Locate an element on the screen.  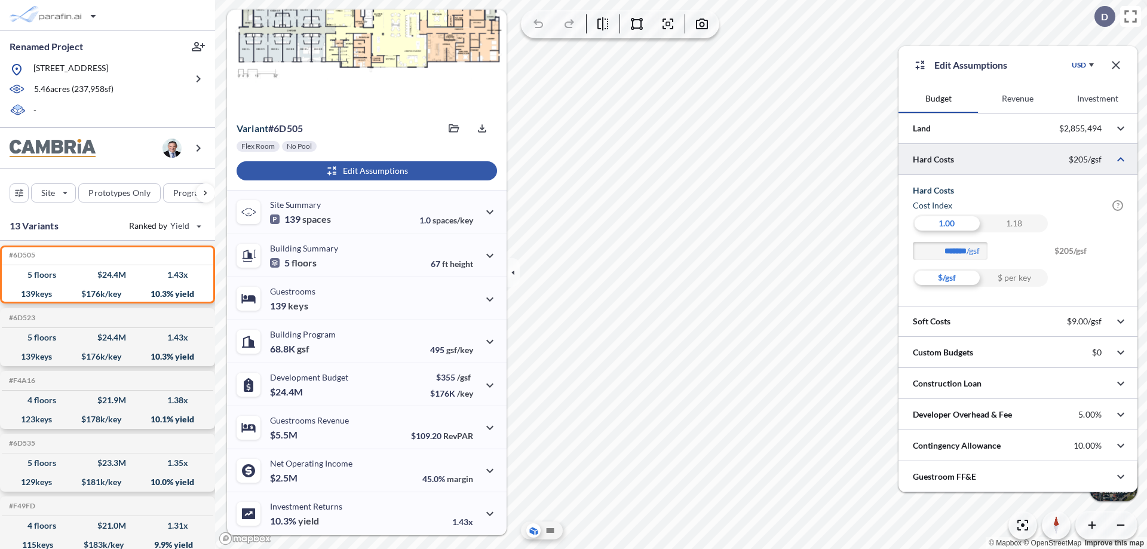
span: spaces/key is located at coordinates (453, 220).